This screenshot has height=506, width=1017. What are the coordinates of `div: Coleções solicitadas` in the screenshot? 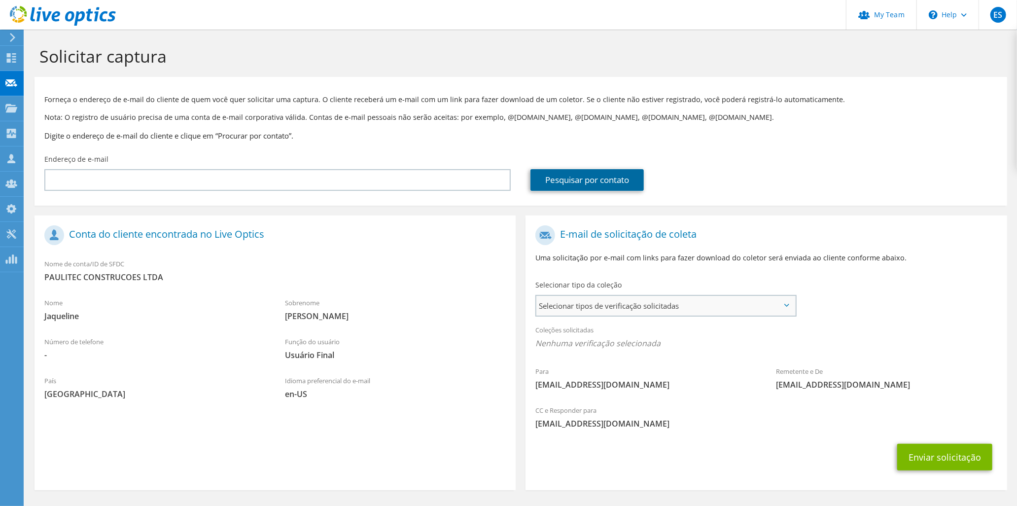 It's located at (766, 338).